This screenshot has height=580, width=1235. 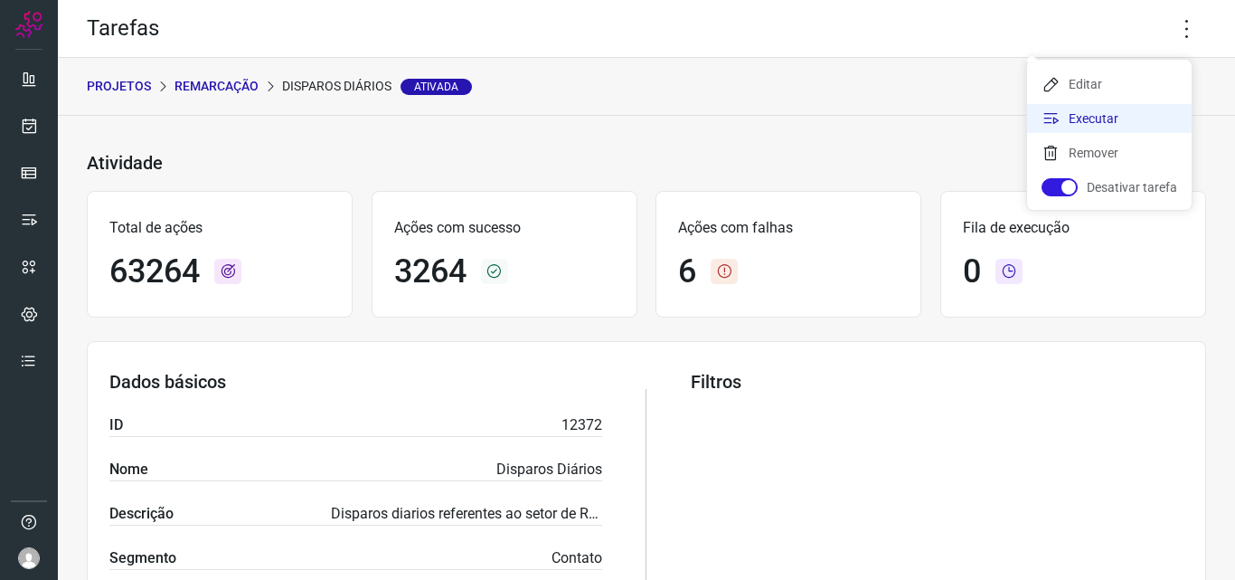 What do you see at coordinates (116, 425) in the screenshot?
I see `label: ID` at bounding box center [116, 425].